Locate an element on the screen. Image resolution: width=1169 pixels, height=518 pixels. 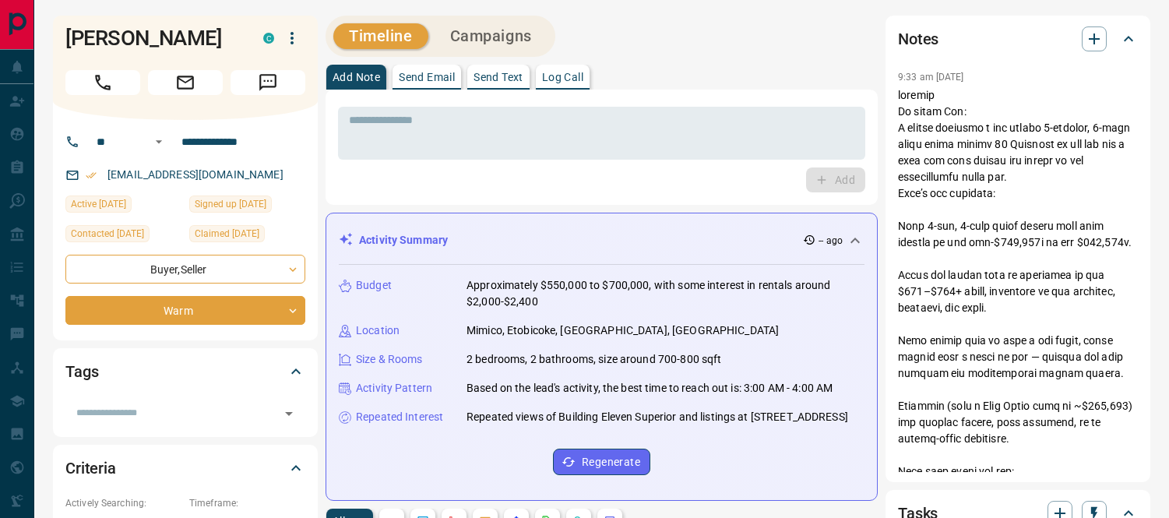
span: Email is located at coordinates (185, 83).